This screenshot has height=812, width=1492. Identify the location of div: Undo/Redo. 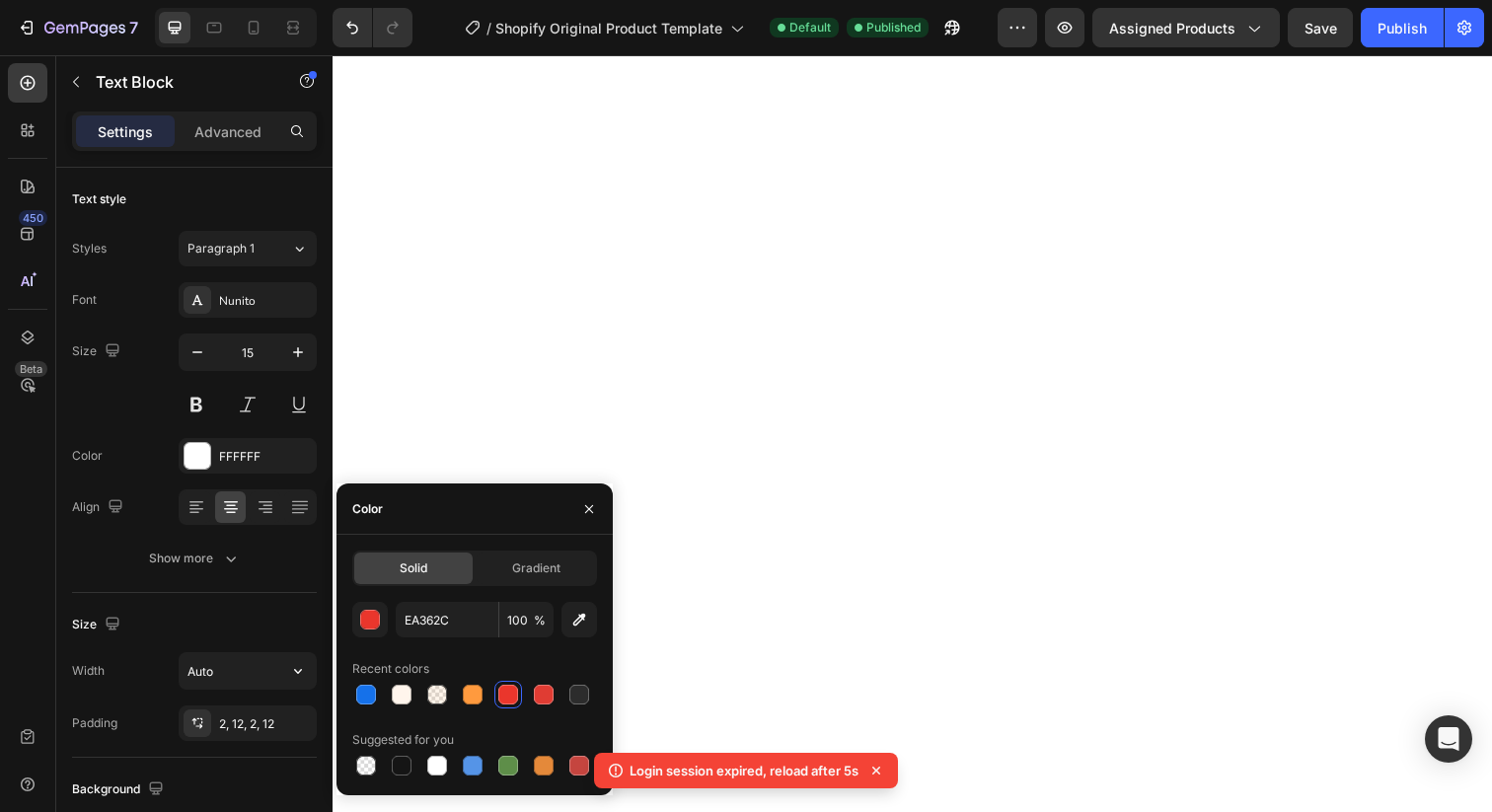
(372, 28).